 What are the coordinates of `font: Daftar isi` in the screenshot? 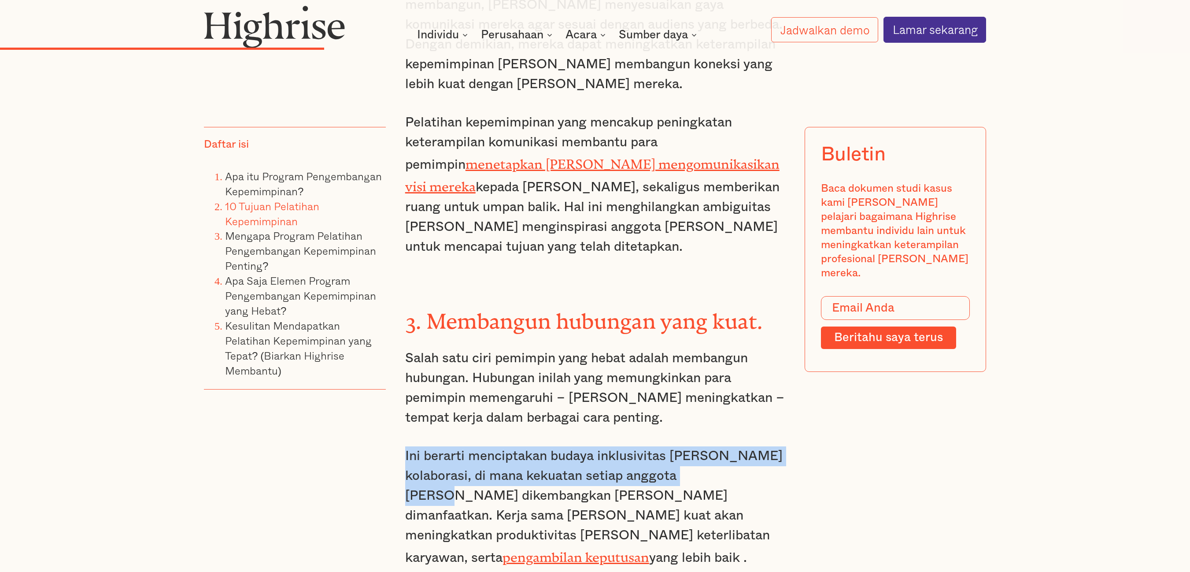 It's located at (226, 144).